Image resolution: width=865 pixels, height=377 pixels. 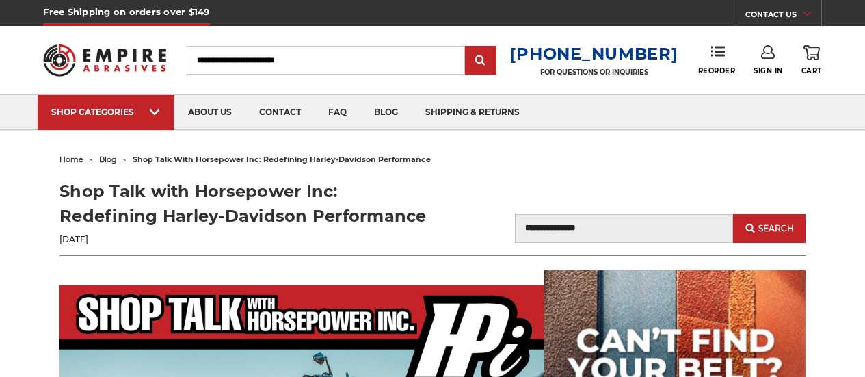 I want to click on span: shop talk with horsepower inc: redefining harley-davidson performance, so click(x=282, y=159).